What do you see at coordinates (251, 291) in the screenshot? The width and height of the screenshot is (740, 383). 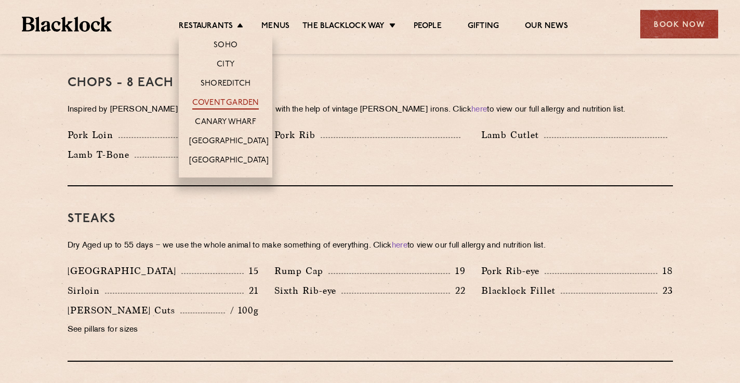 I see `p: 21` at bounding box center [251, 291].